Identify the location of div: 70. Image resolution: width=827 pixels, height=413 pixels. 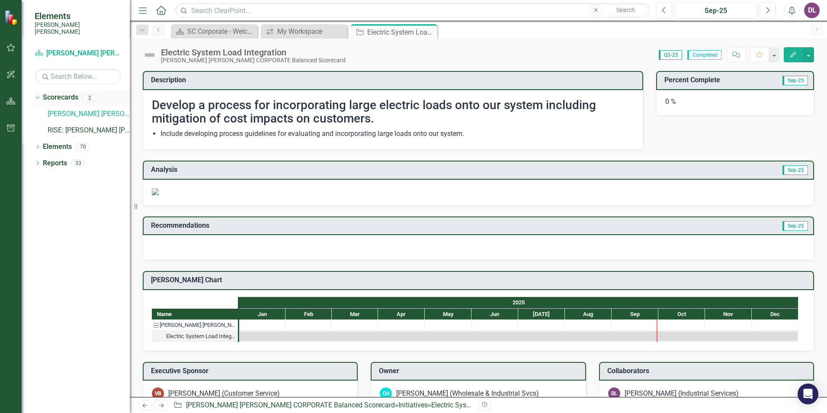
(83, 147).